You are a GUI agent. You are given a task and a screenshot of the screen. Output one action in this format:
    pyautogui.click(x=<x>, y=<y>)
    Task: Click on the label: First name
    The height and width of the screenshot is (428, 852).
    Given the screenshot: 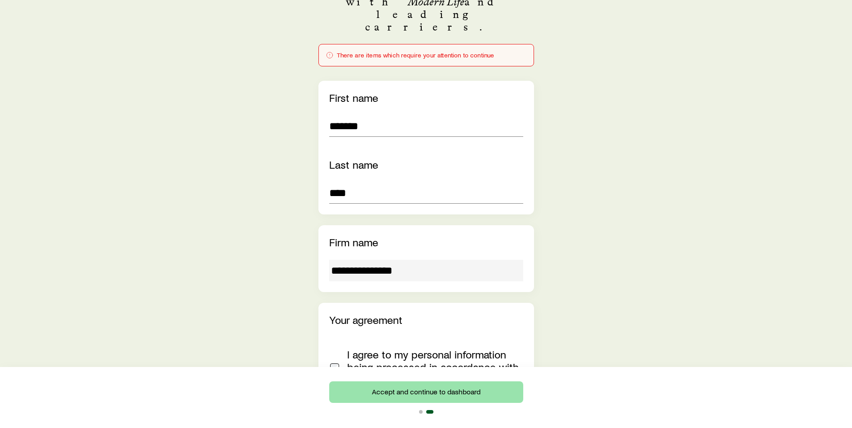 What is the action you would take?
    pyautogui.click(x=353, y=97)
    